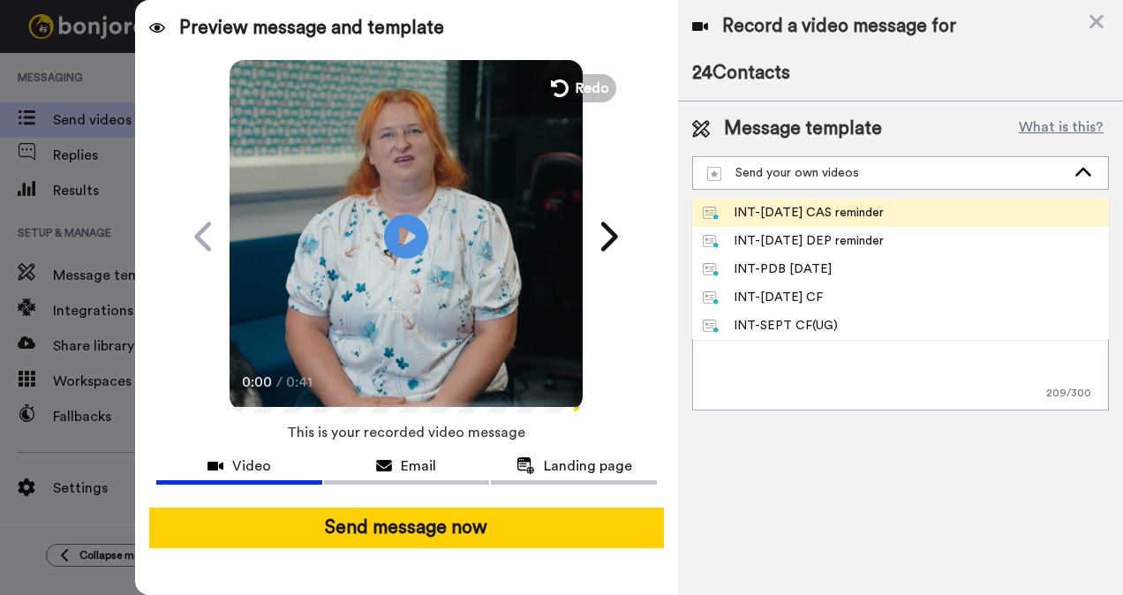 Image resolution: width=1123 pixels, height=595 pixels. I want to click on img: demo-template.svg, so click(714, 174).